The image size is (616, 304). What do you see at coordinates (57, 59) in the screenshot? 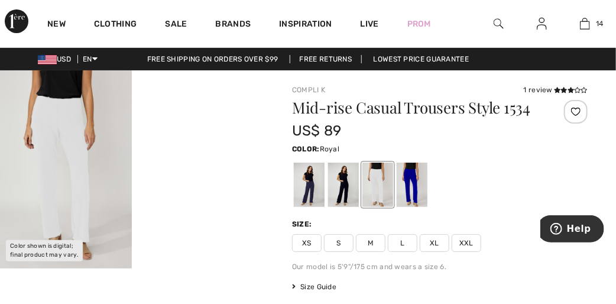
I see `span: USD` at bounding box center [57, 59].